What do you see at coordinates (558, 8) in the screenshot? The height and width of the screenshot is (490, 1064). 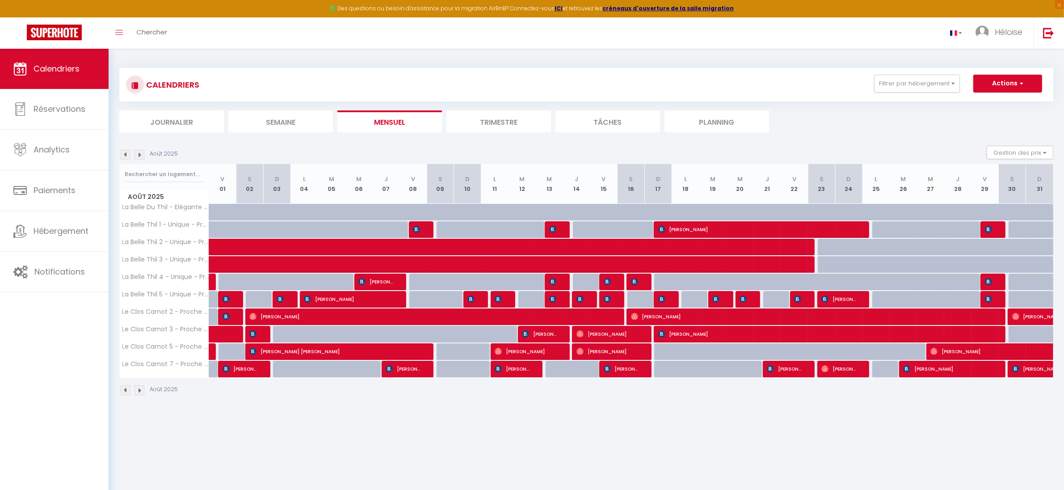 I see `strong: ICI` at bounding box center [558, 8].